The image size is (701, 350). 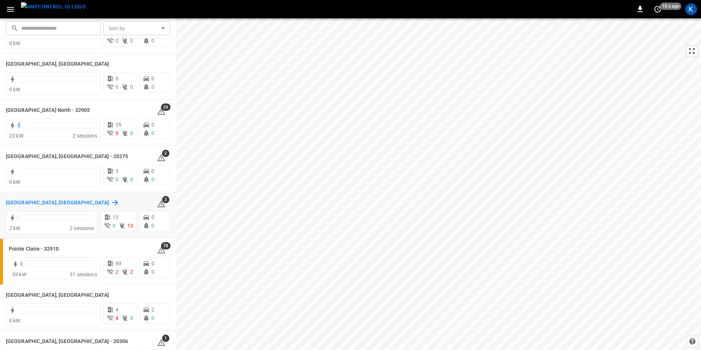 I want to click on span: 31 sessions, so click(x=83, y=274).